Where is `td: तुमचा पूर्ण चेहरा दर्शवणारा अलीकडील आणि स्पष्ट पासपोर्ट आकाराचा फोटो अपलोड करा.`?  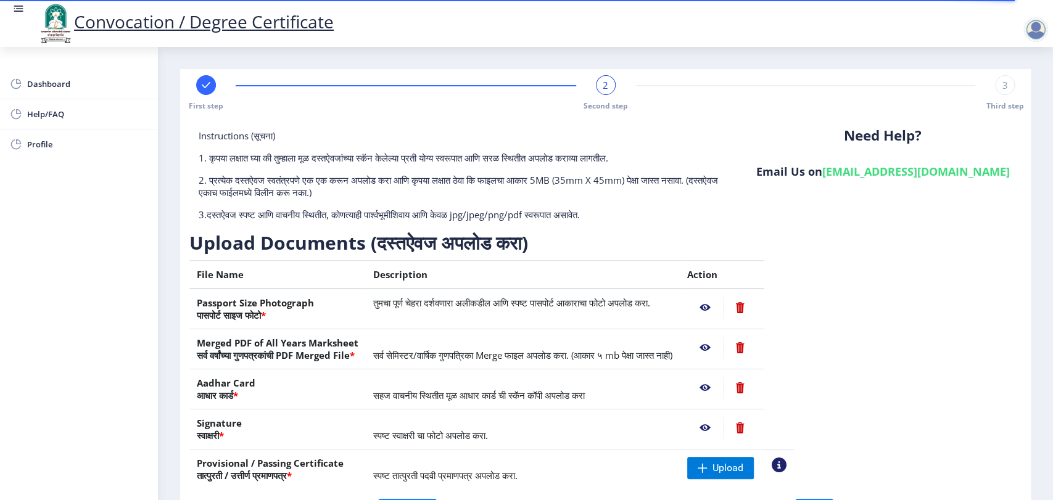 td: तुमचा पूर्ण चेहरा दर्शवणारा अलीकडील आणि स्पष्ट पासपोर्ट आकाराचा फोटो अपलोड करा. is located at coordinates (522, 309).